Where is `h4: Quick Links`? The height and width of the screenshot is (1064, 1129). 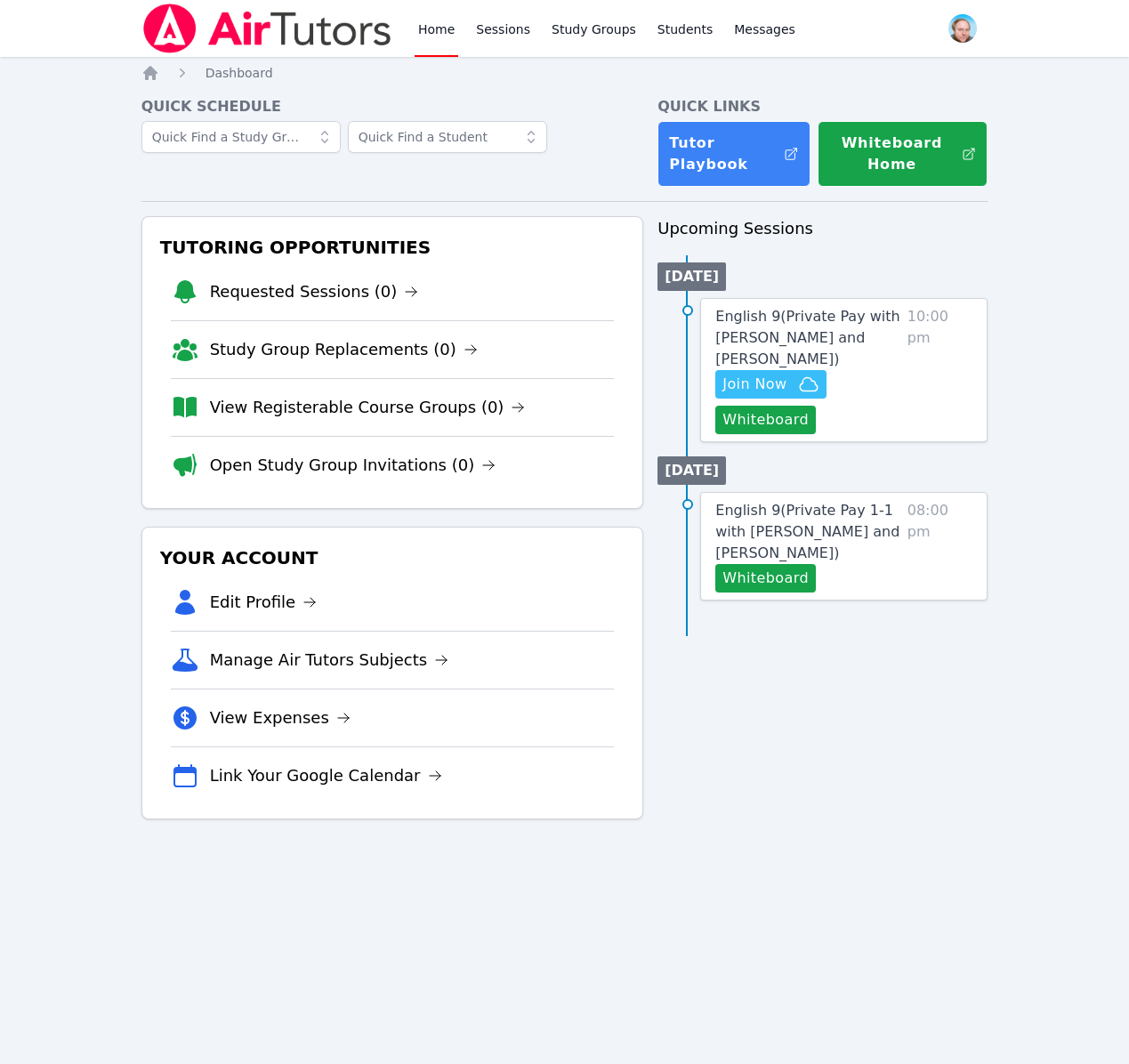
h4: Quick Links is located at coordinates (822, 106).